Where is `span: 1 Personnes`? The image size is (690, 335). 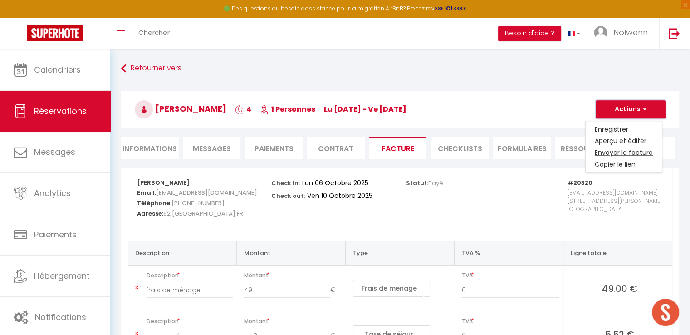 span: 1 Personnes is located at coordinates (287, 109).